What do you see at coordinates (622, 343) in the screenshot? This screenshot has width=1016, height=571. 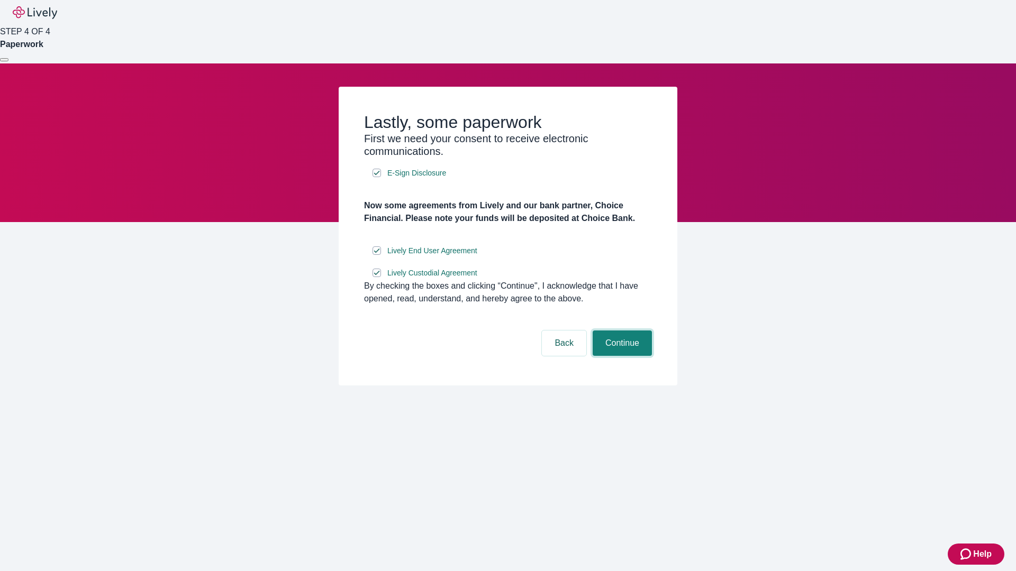 I see `button: Continue` at bounding box center [622, 343].